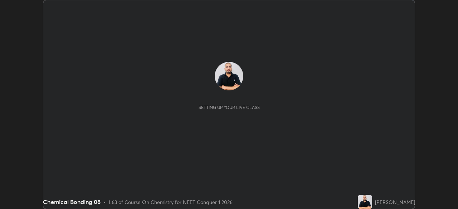 Image resolution: width=458 pixels, height=209 pixels. What do you see at coordinates (229, 107) in the screenshot?
I see `div: Setting up your live class` at bounding box center [229, 107].